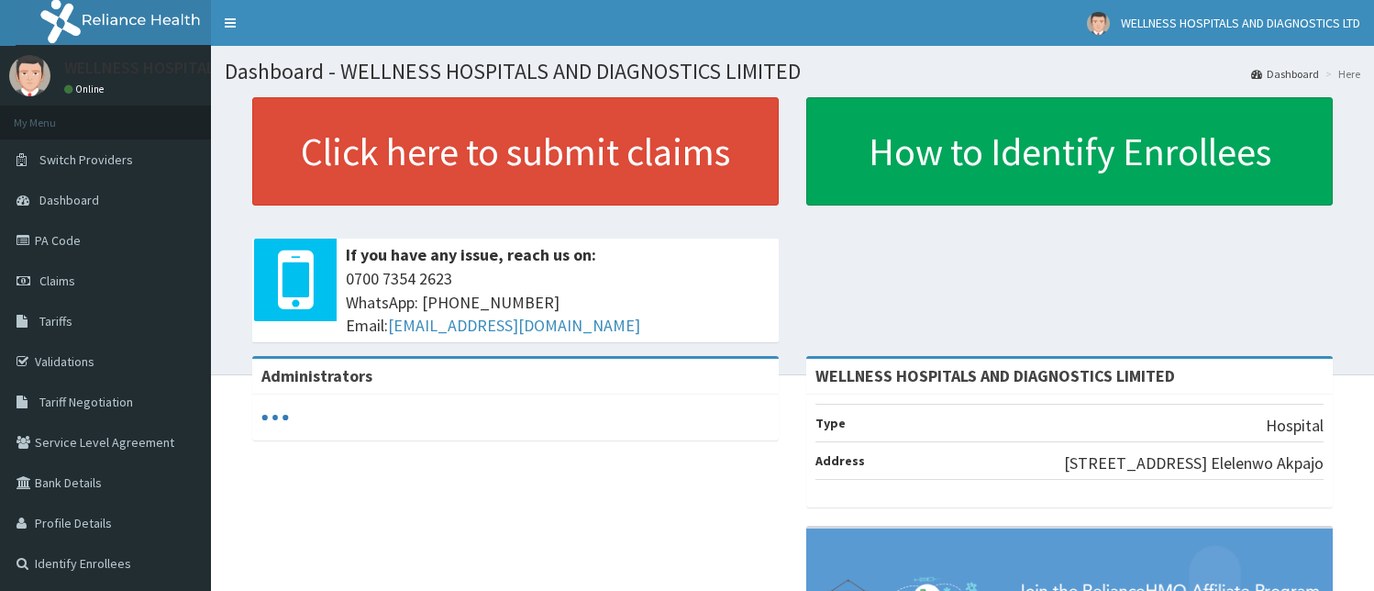  Describe the element at coordinates (1340, 73) in the screenshot. I see `li: Here` at that location.